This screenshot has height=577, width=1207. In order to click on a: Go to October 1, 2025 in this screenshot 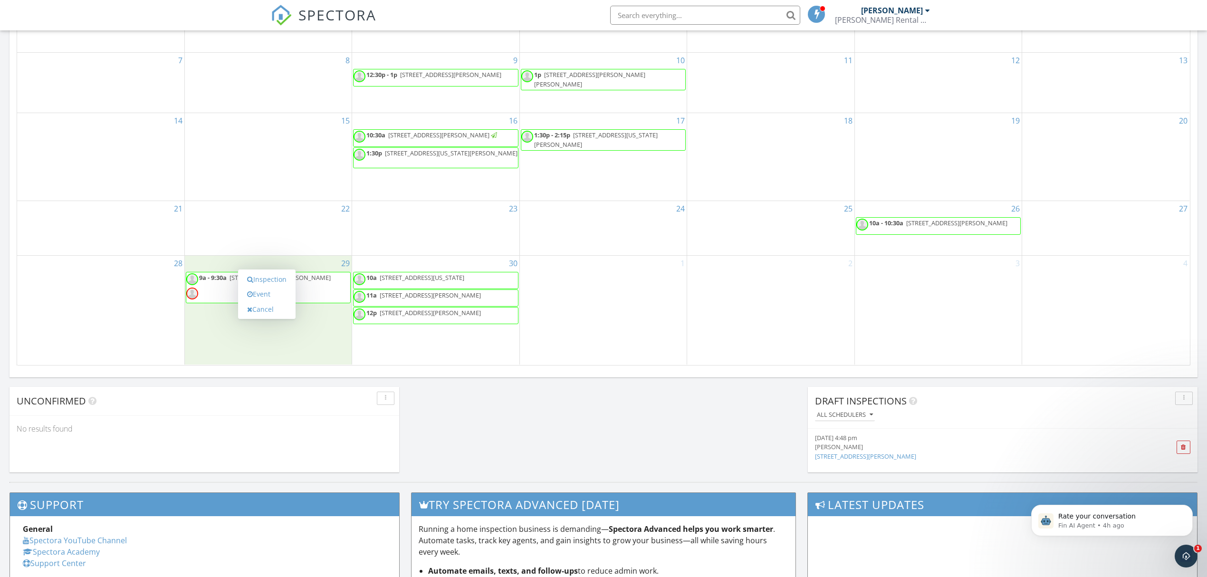, I will do `click(683, 263)`.